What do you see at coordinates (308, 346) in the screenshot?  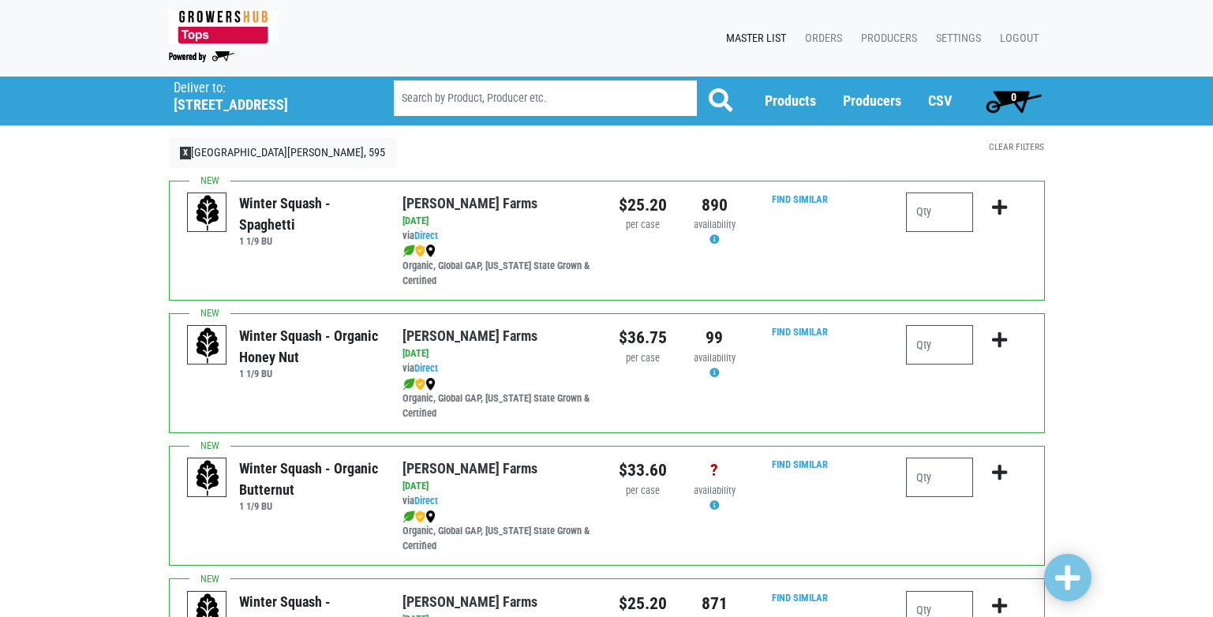 I see `div: Winter Squash - Organic Honey Nut` at bounding box center [308, 346].